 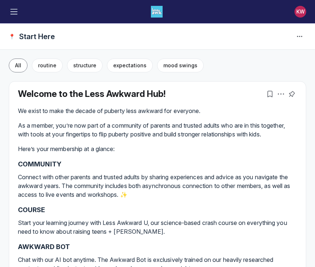 I want to click on a: Less Awkward Hub logo, so click(x=157, y=12).